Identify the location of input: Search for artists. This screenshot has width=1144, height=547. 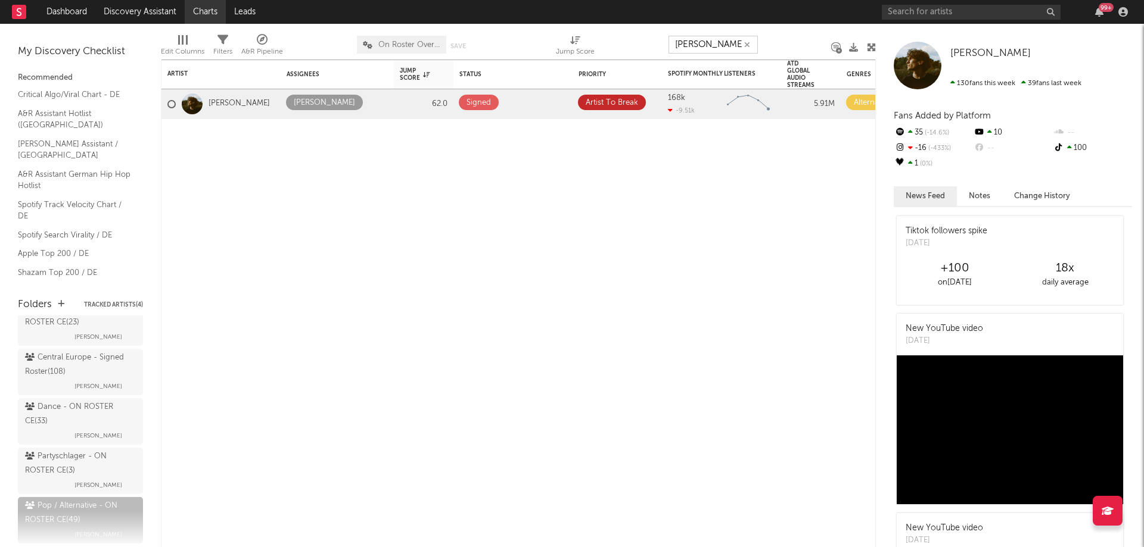
(971, 12).